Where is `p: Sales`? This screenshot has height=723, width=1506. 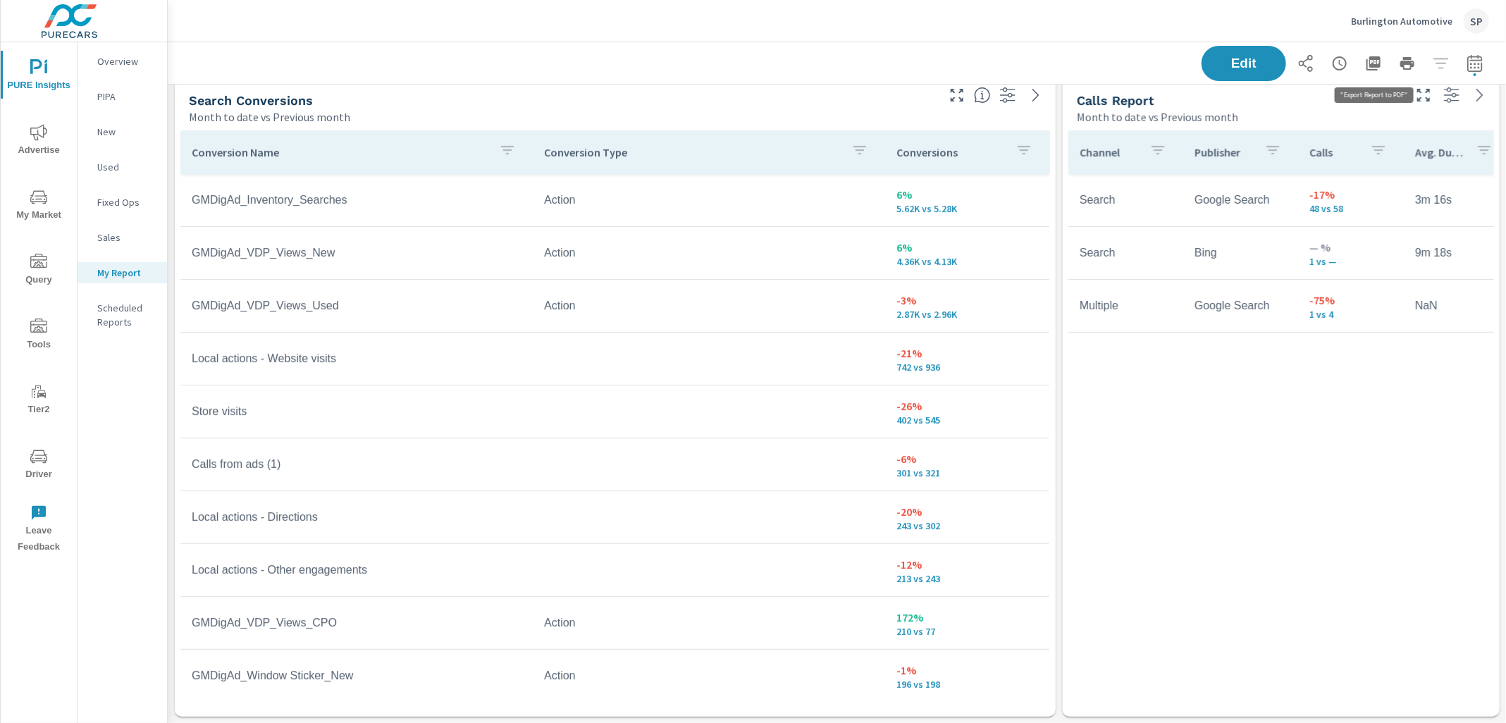
p: Sales is located at coordinates (126, 237).